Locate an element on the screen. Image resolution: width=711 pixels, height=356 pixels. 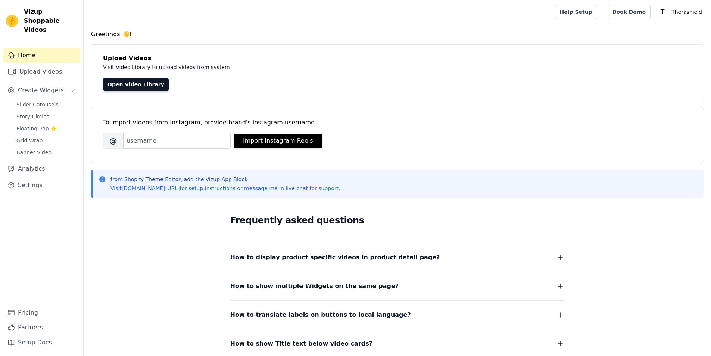
span: Floating-Pop ⭐ is located at coordinates (37, 128).